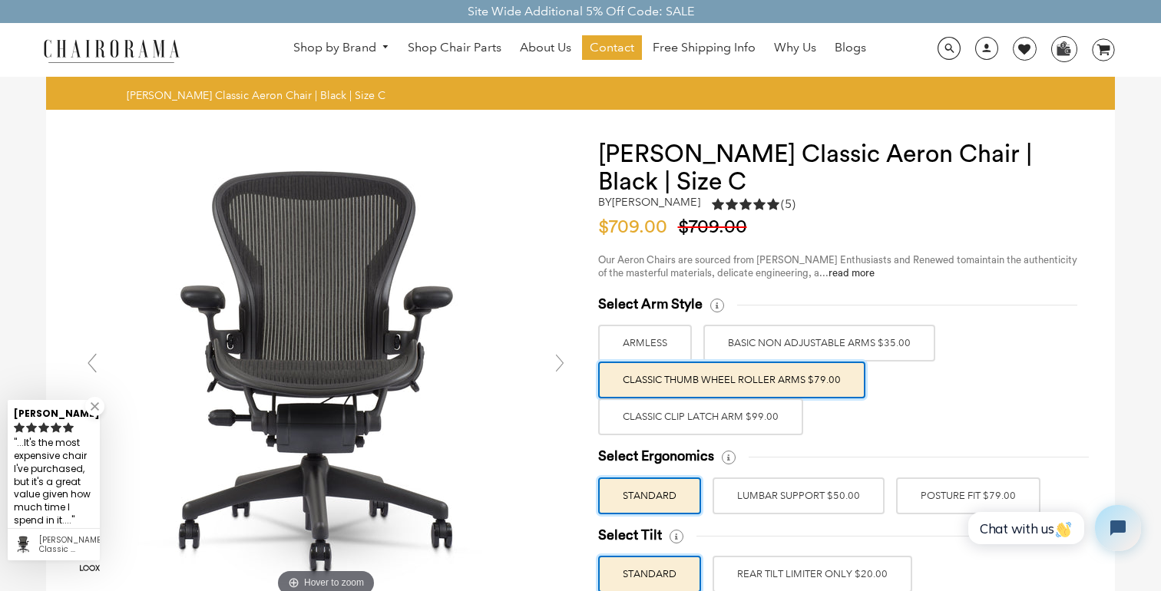  I want to click on div: Herman Miller Classic Aeron Chair | Black | Size C, so click(66, 545).